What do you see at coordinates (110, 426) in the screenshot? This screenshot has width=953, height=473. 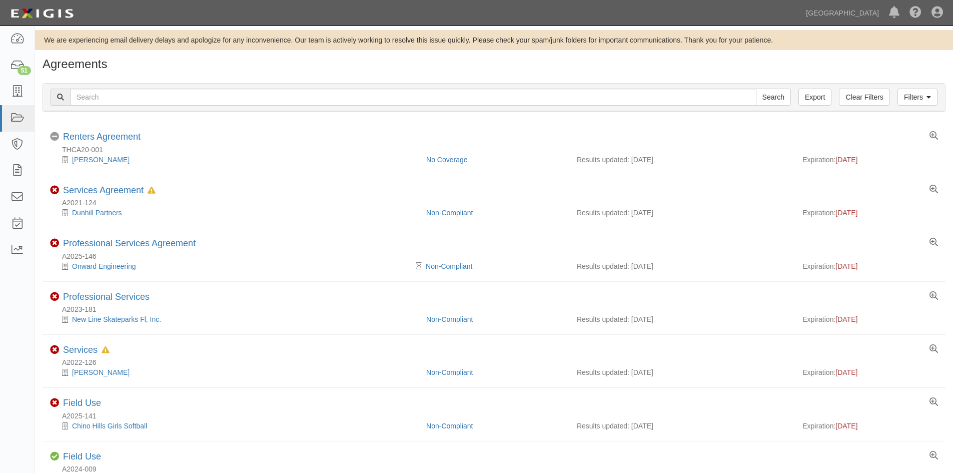 I see `a: Chino Hills Girls Softball` at bounding box center [110, 426].